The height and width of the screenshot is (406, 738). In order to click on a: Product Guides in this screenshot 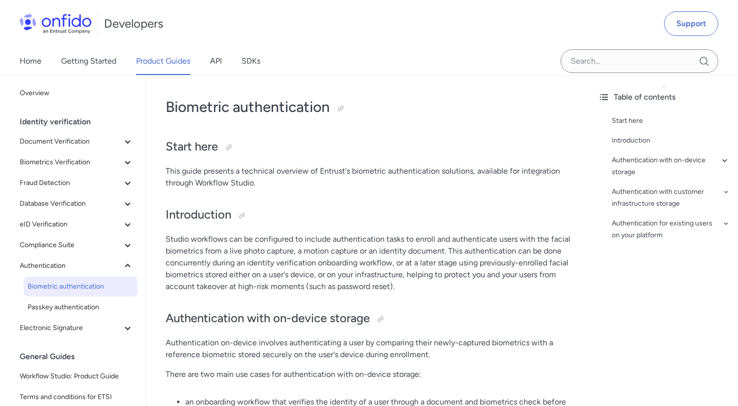, I will do `click(163, 61)`.